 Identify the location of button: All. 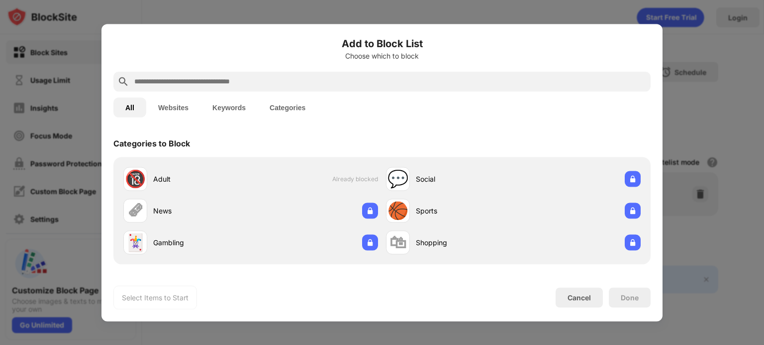
(130, 107).